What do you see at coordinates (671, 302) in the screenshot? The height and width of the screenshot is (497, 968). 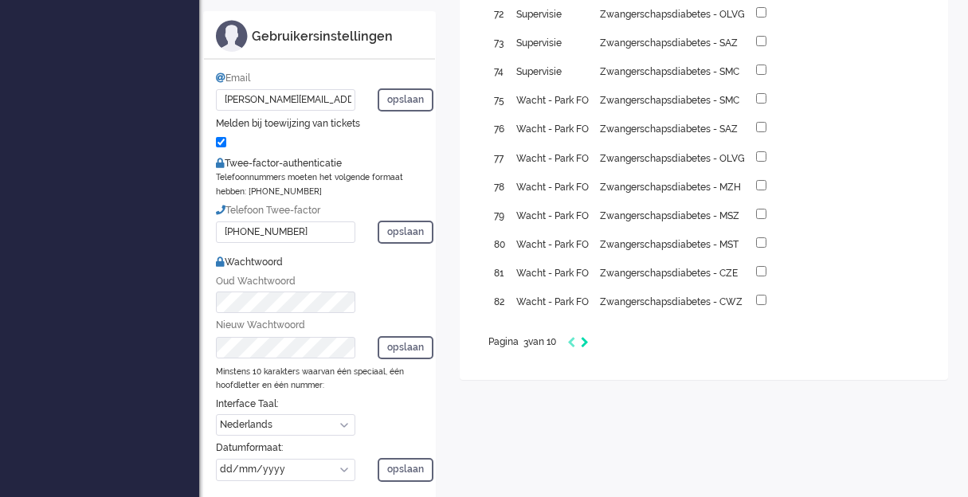 I see `span: Zwangerschapsdiabetes - CWZ` at bounding box center [671, 302].